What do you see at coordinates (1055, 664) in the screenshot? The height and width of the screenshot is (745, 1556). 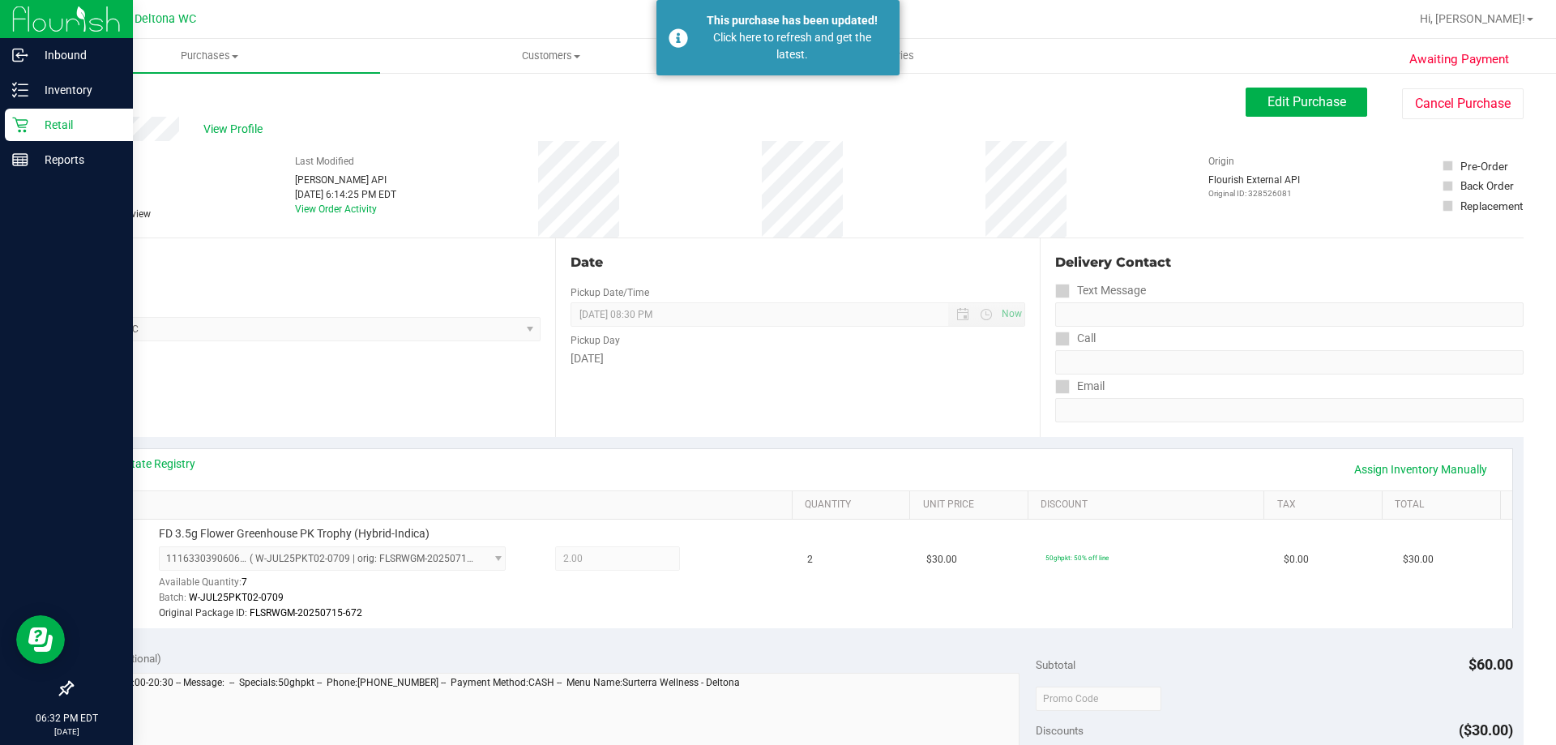 I see `span: Subtotal` at bounding box center [1055, 664].